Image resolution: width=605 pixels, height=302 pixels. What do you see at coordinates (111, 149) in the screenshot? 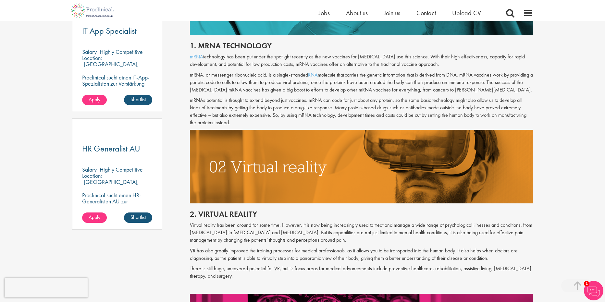
I see `span: HR Generalist AU` at bounding box center [111, 149].